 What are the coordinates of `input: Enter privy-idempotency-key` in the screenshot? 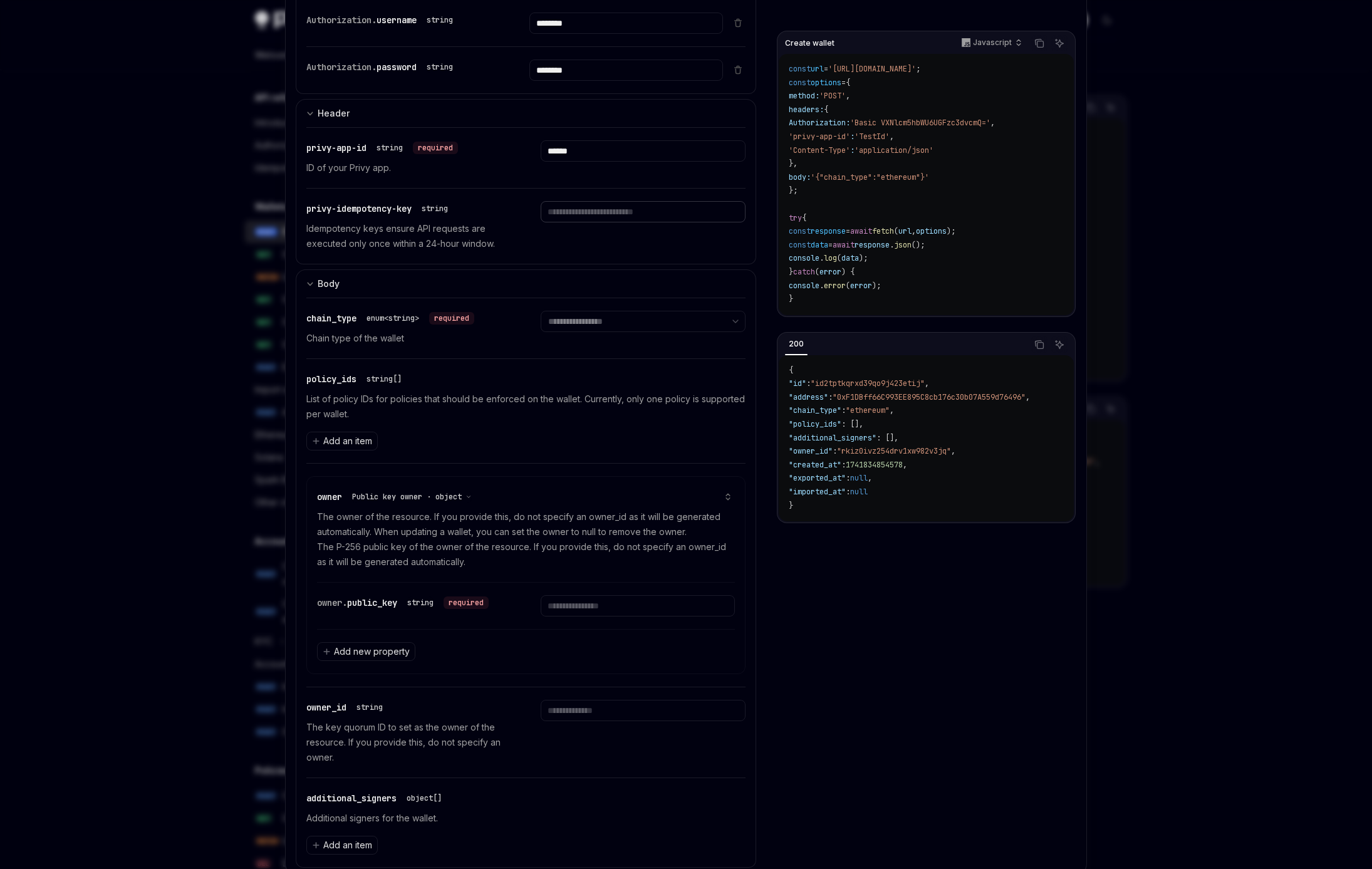 It's located at (643, 212).